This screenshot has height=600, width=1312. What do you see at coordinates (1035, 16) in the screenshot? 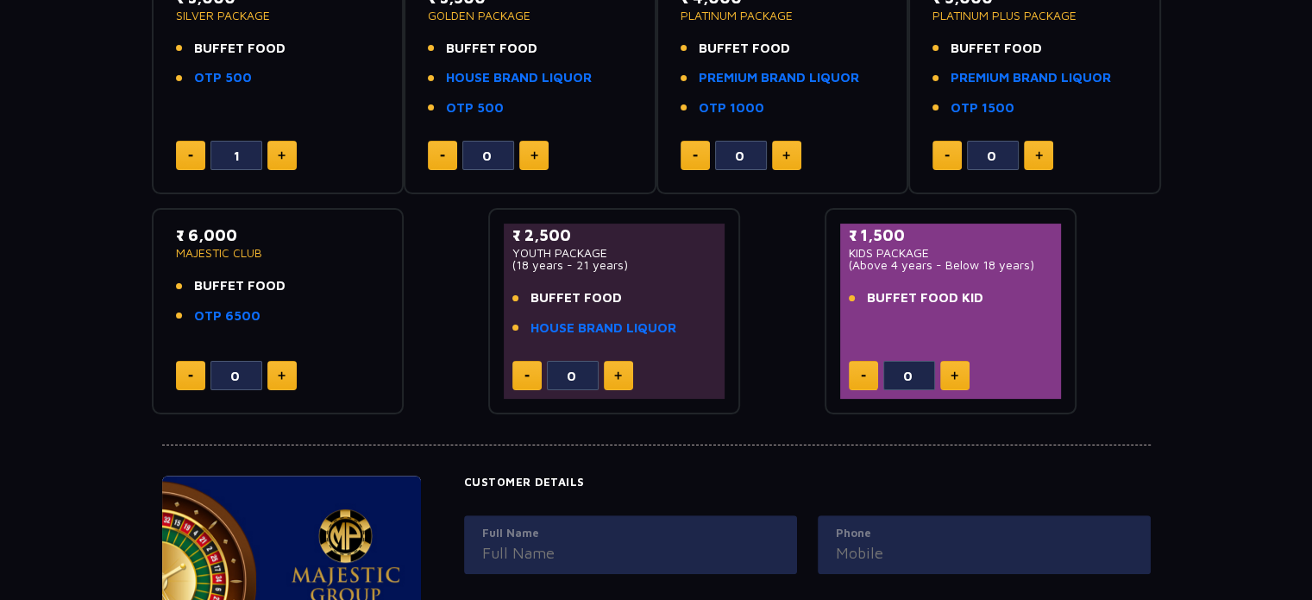
I see `p: PLATINUM PLUS PACKAGE` at bounding box center [1035, 16].